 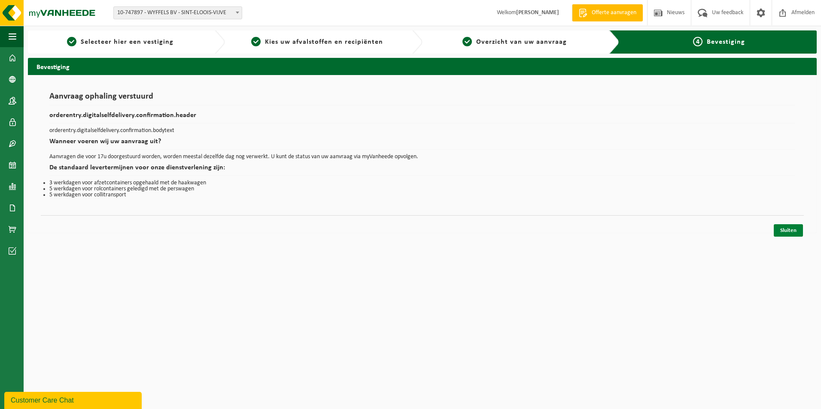 What do you see at coordinates (467, 42) in the screenshot?
I see `span: 3` at bounding box center [467, 42].